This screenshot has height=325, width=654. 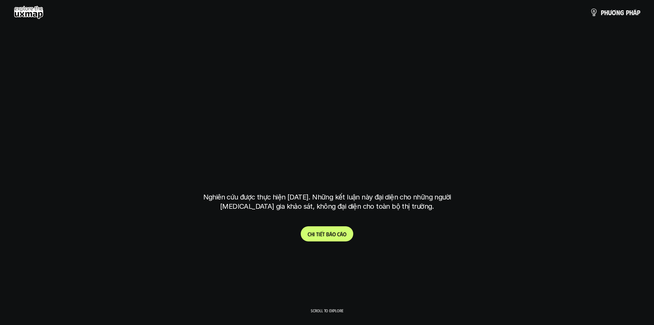 What do you see at coordinates (610, 12) in the screenshot?
I see `span: ư` at bounding box center [610, 12].